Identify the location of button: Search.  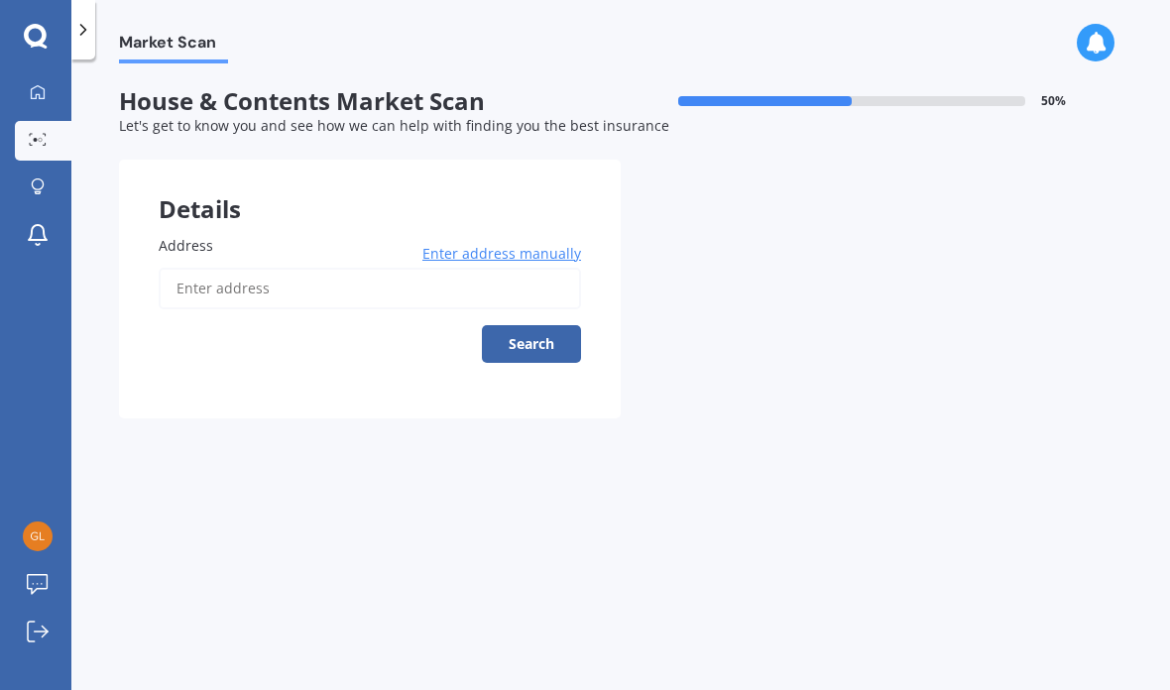
(531, 344).